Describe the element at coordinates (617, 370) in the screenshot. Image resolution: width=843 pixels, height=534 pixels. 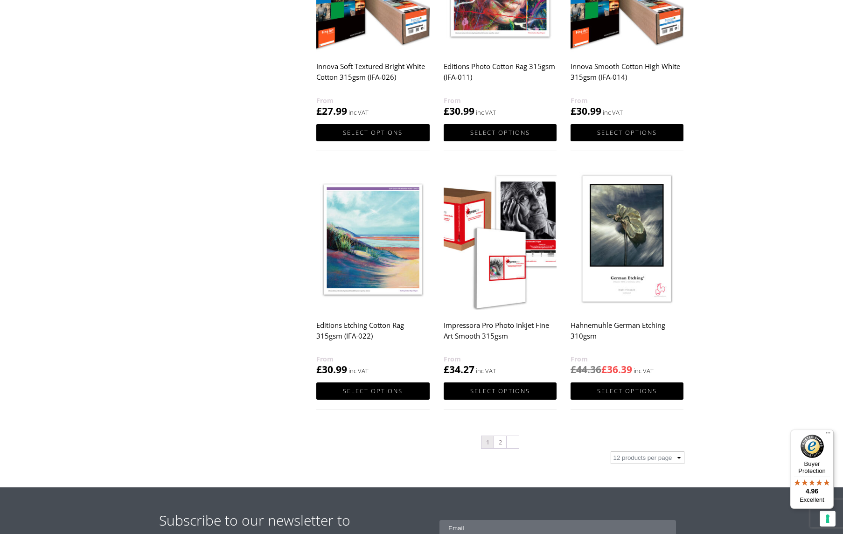
I see `bdi: 36.39` at that location.